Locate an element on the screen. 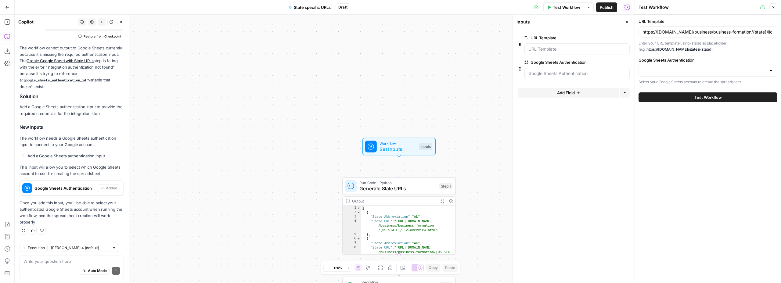 The height and width of the screenshot is (283, 781). strong: Add a Google Sheets authentication input is located at coordinates (66, 156).